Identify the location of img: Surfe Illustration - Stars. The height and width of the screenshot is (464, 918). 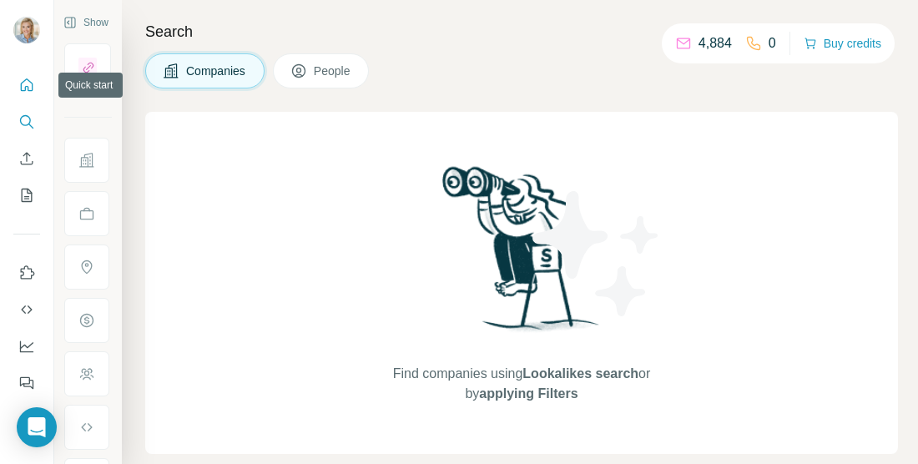
(597, 254).